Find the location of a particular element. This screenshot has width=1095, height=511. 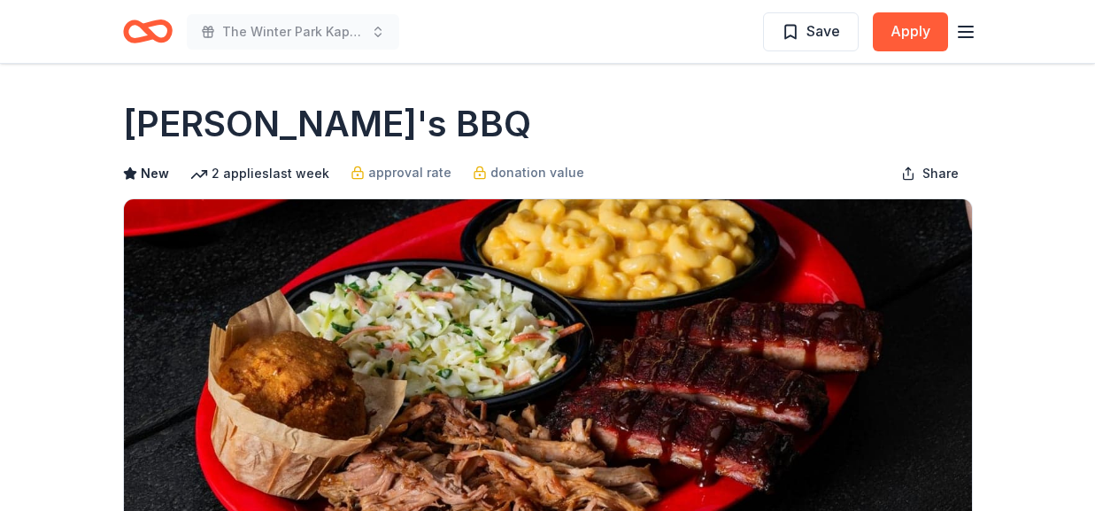

div: 2 applies last week is located at coordinates (259, 174).